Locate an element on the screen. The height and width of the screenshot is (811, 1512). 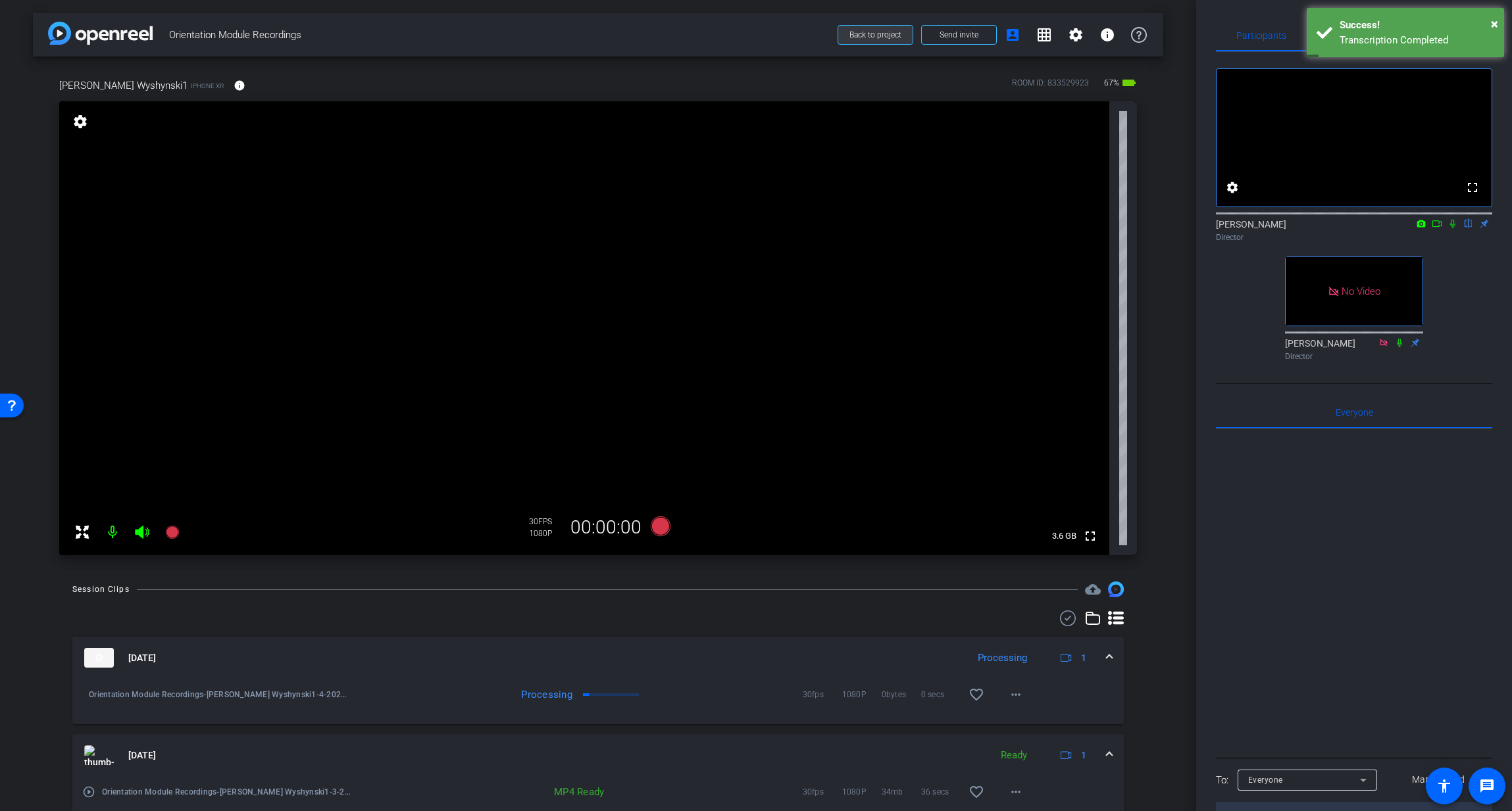
div: MP4 Ready is located at coordinates (551, 792).